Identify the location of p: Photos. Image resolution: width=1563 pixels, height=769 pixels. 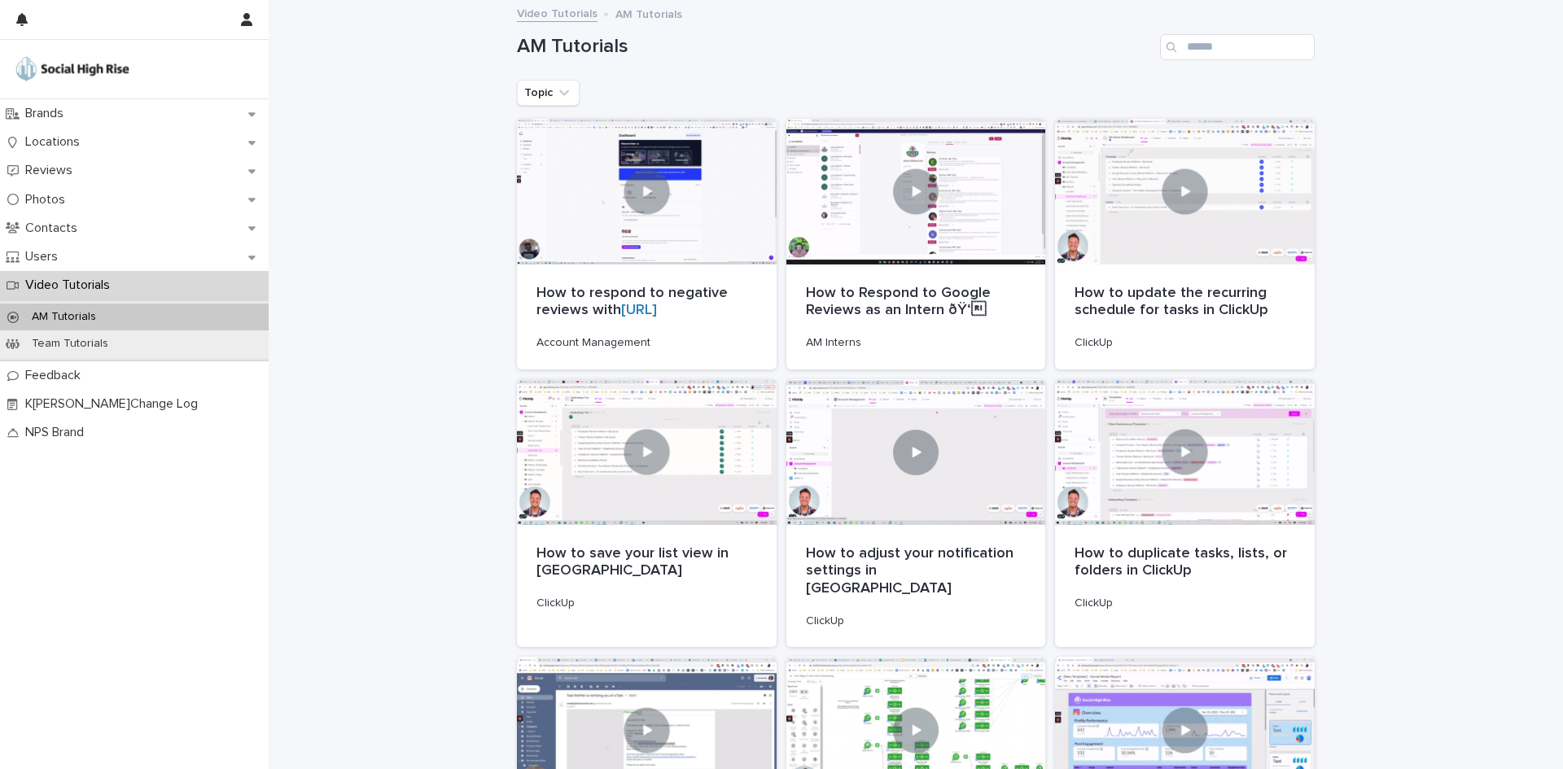
(48, 199).